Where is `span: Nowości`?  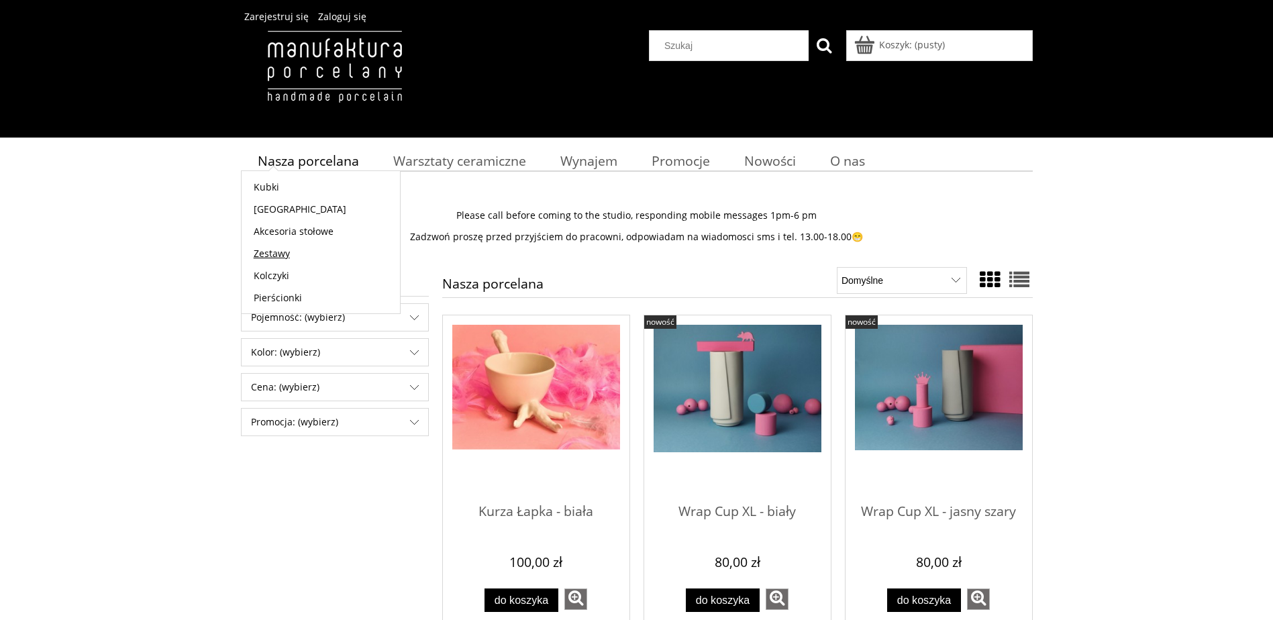 span: Nowości is located at coordinates (770, 160).